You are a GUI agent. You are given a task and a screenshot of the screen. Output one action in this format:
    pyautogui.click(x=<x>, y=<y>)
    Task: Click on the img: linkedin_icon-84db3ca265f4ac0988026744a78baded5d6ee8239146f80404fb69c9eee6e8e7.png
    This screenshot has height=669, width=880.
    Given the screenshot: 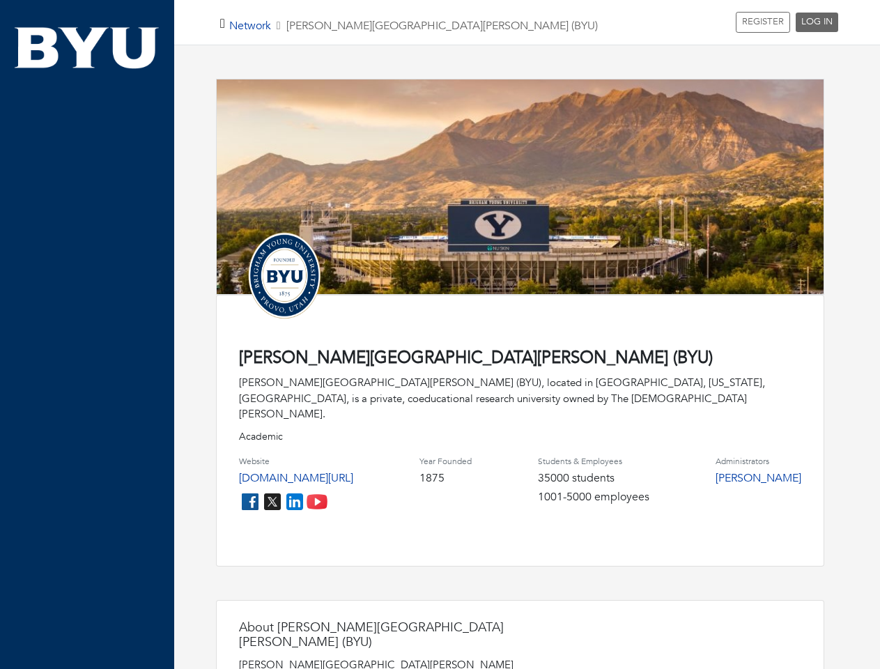 What is the action you would take?
    pyautogui.click(x=295, y=502)
    